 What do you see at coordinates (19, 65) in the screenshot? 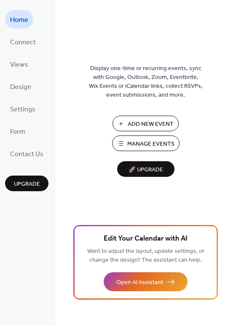
I see `span: Views` at bounding box center [19, 65].